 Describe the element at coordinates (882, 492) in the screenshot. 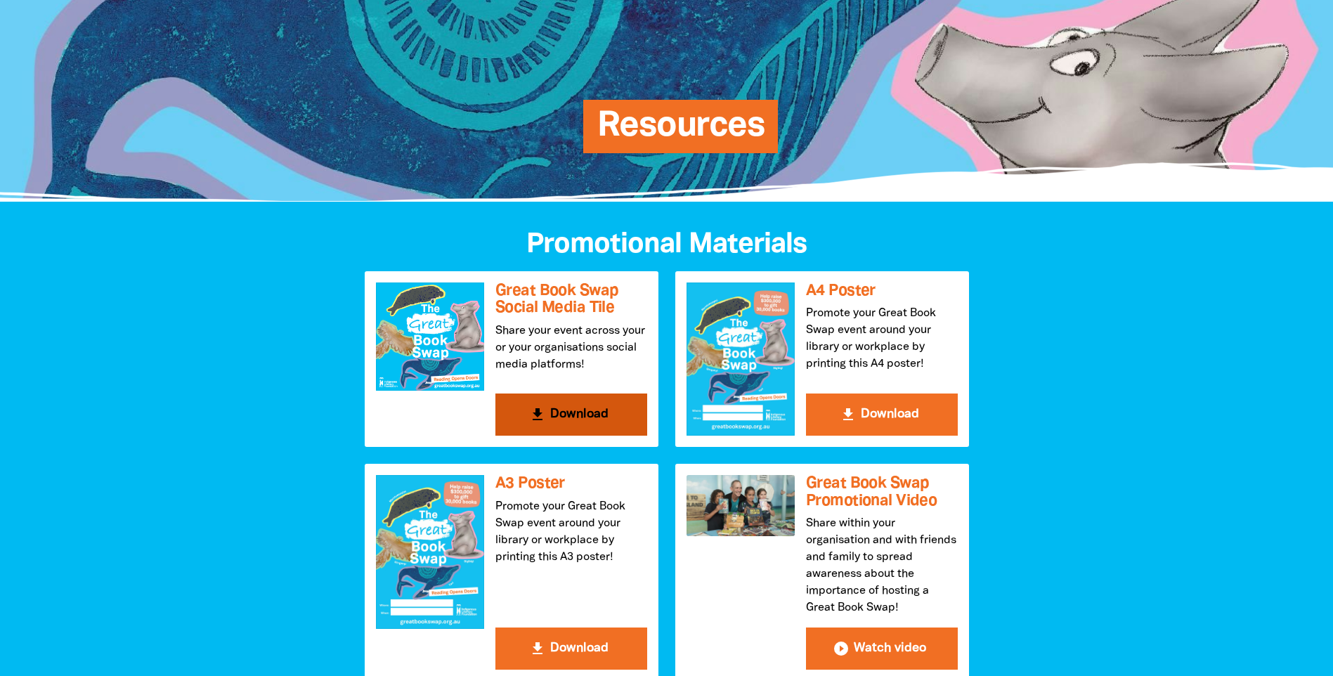

I see `h3: Great Book Swap Promotional Video` at that location.